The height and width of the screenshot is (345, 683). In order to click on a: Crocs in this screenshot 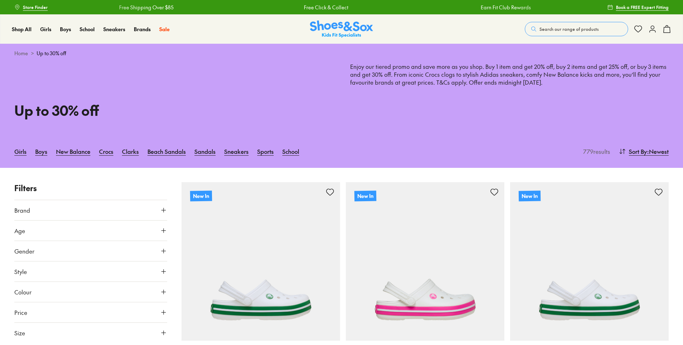, I will do `click(106, 151)`.